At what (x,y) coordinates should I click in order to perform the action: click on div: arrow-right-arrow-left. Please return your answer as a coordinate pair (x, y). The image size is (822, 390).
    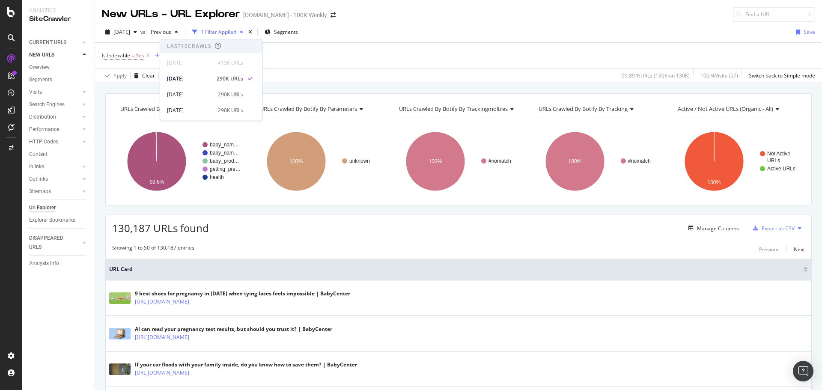
    Looking at the image, I should click on (333, 15).